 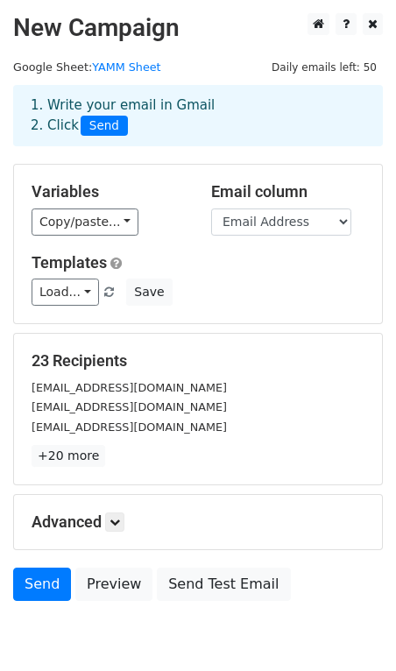 What do you see at coordinates (69, 262) in the screenshot?
I see `a: Templates` at bounding box center [69, 262].